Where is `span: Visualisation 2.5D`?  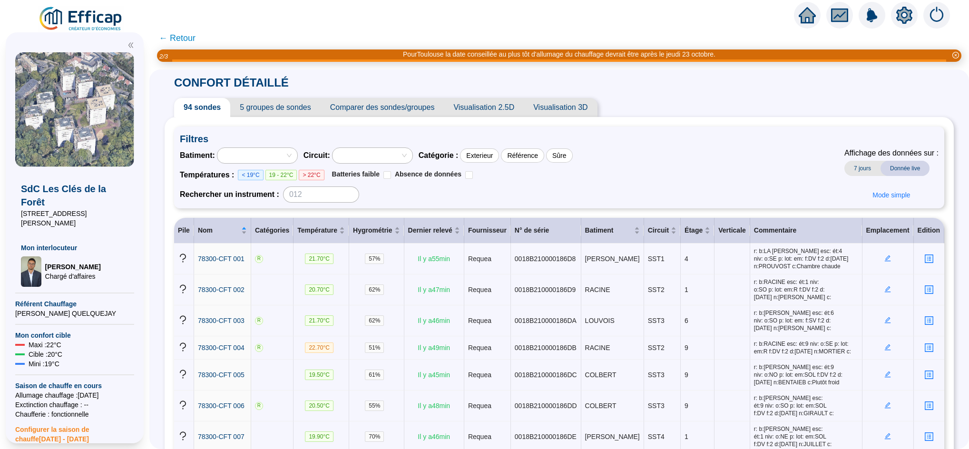
span: Visualisation 2.5D is located at coordinates (484, 108).